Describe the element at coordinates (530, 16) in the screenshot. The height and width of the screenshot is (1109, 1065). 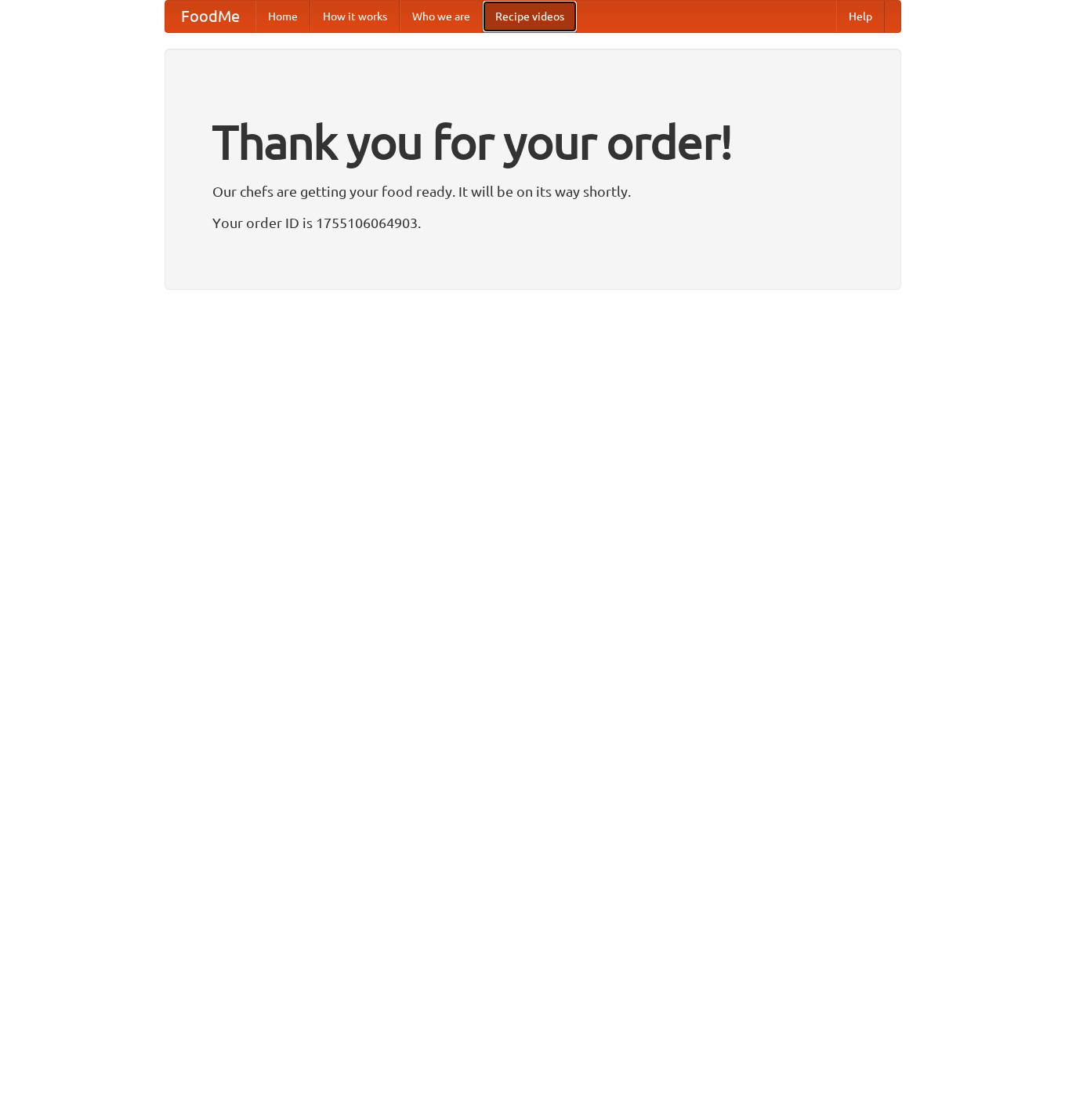
I see `a: Recipe videos` at that location.